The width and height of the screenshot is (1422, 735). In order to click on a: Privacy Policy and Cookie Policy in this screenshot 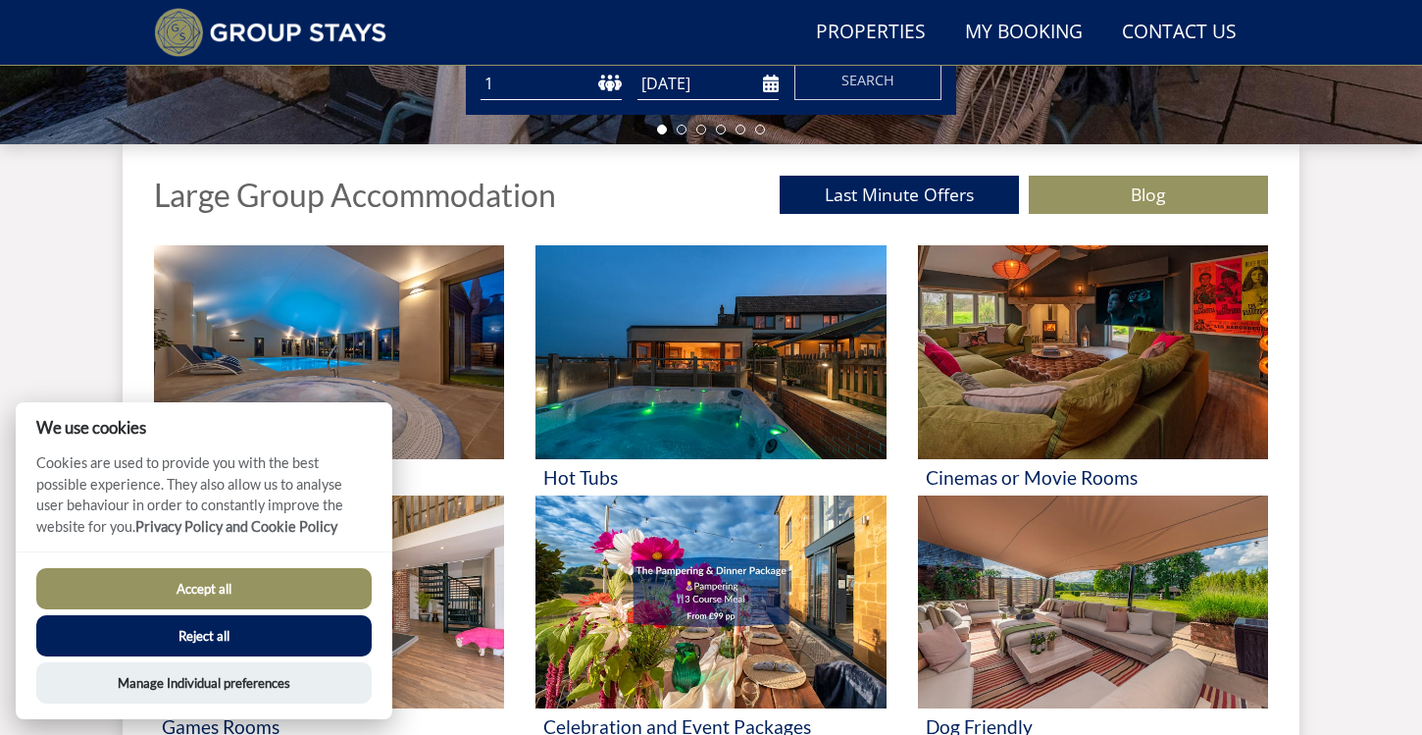, I will do `click(236, 526)`.